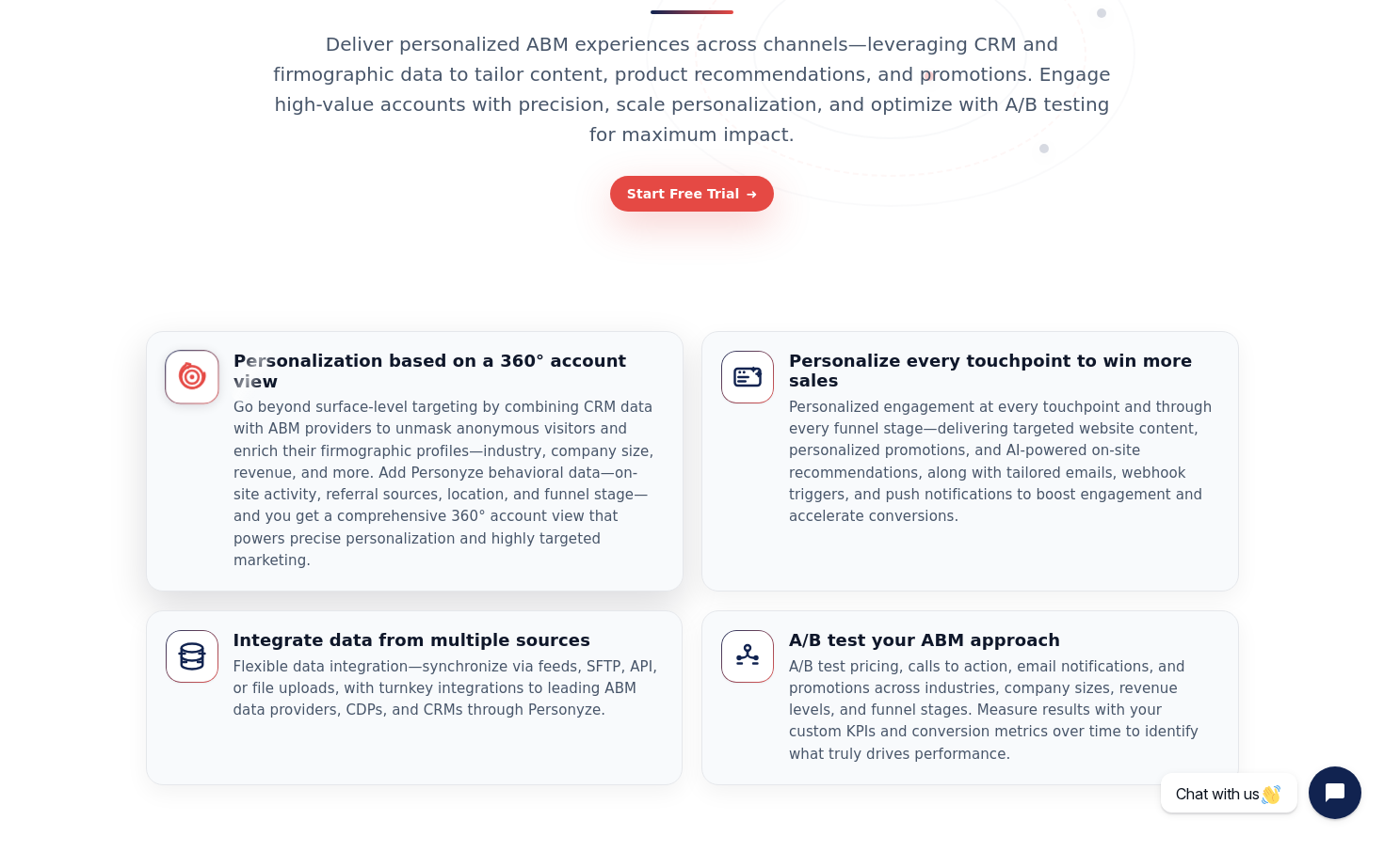 Image resolution: width=1384 pixels, height=868 pixels. What do you see at coordinates (1003, 371) in the screenshot?
I see `h3: Personalize every touchpoint to win more sales` at bounding box center [1003, 371].